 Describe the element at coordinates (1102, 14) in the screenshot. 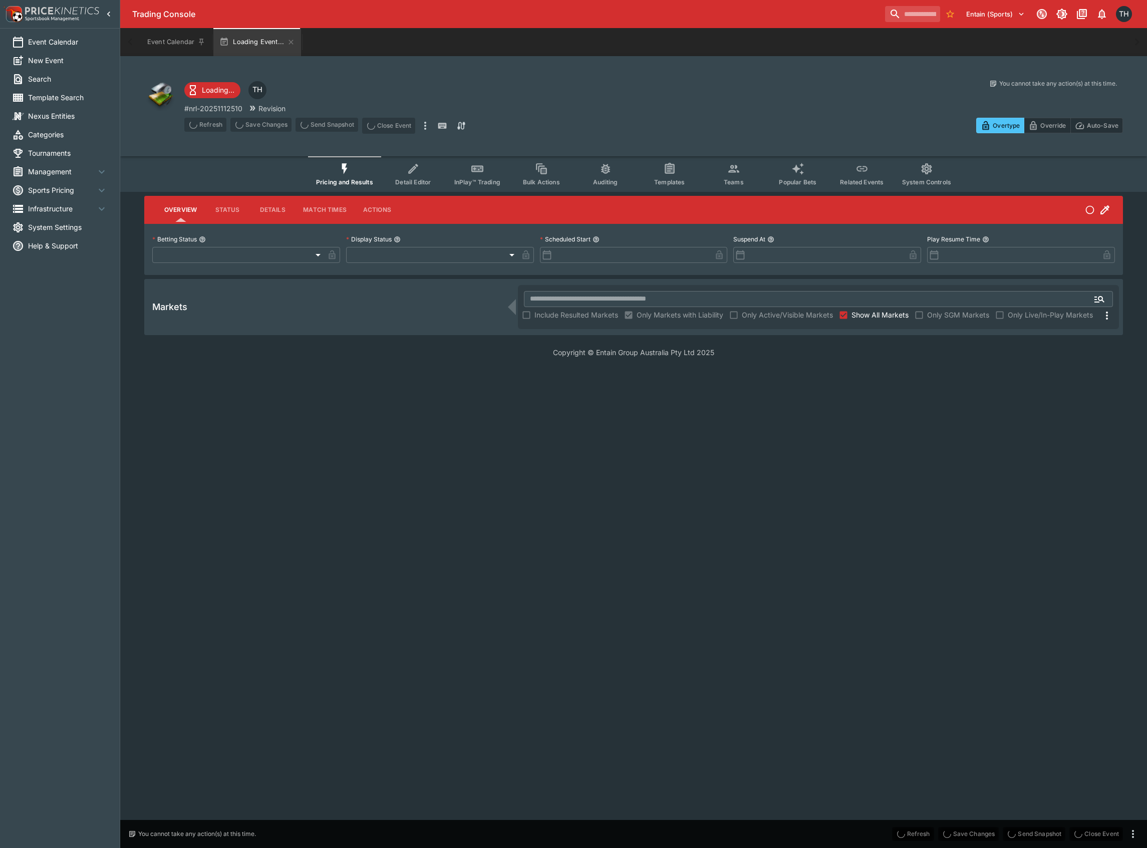

I see `button: Notifications` at that location.